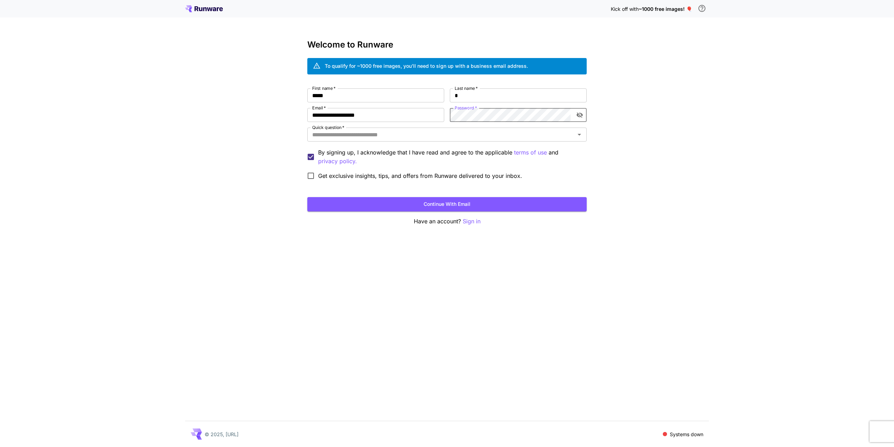  Describe the element at coordinates (337, 161) in the screenshot. I see `p: privacy policy.` at that location.